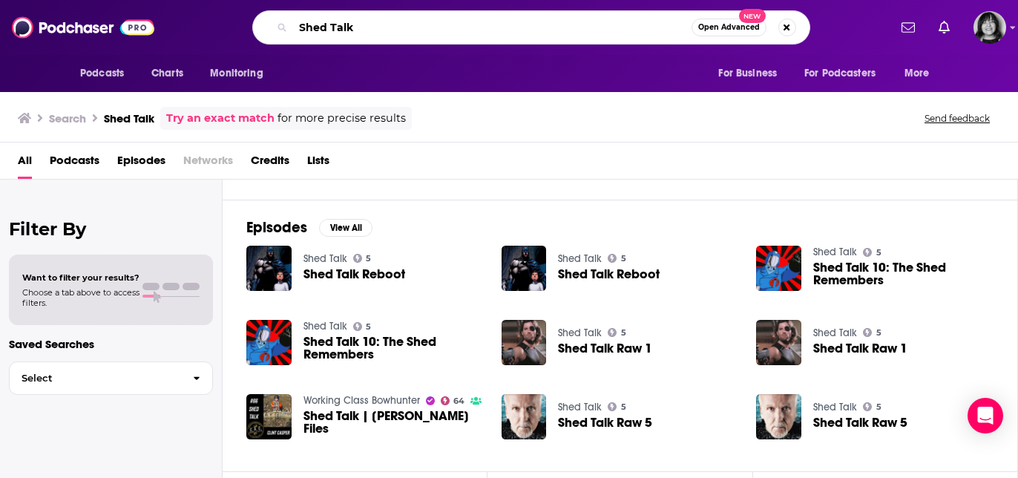 Image resolution: width=1018 pixels, height=478 pixels. I want to click on span: Open Advanced, so click(729, 27).